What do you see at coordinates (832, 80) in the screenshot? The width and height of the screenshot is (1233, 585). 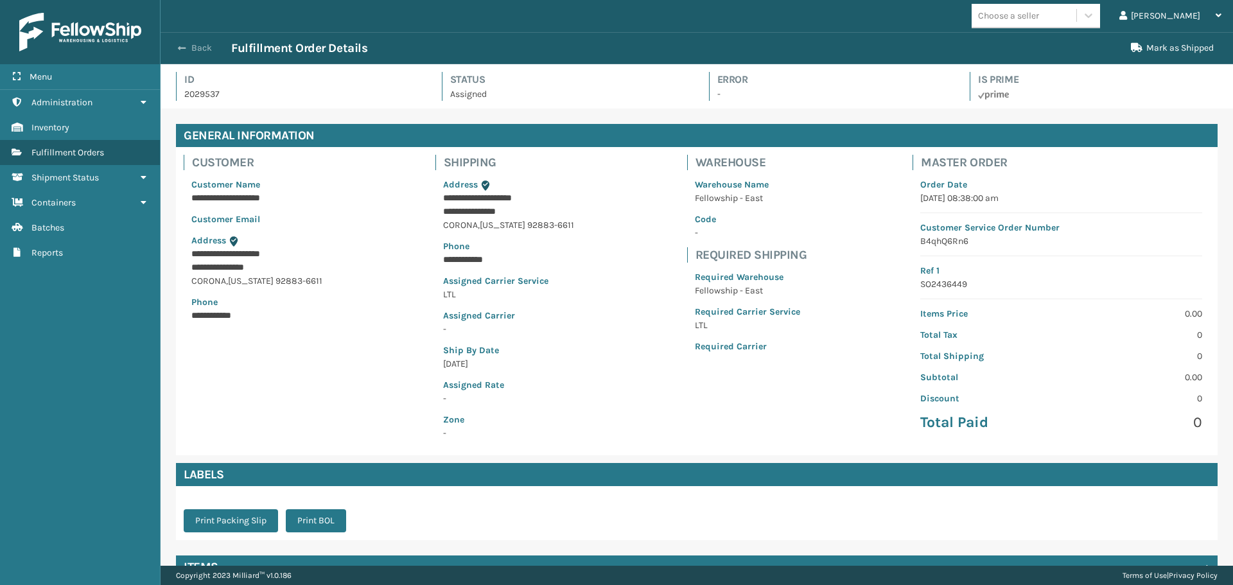 I see `h4: Error` at bounding box center [832, 80].